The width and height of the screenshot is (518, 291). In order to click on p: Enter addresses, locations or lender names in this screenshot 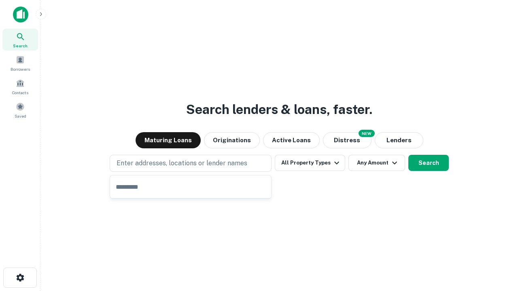, I will do `click(182, 164)`.